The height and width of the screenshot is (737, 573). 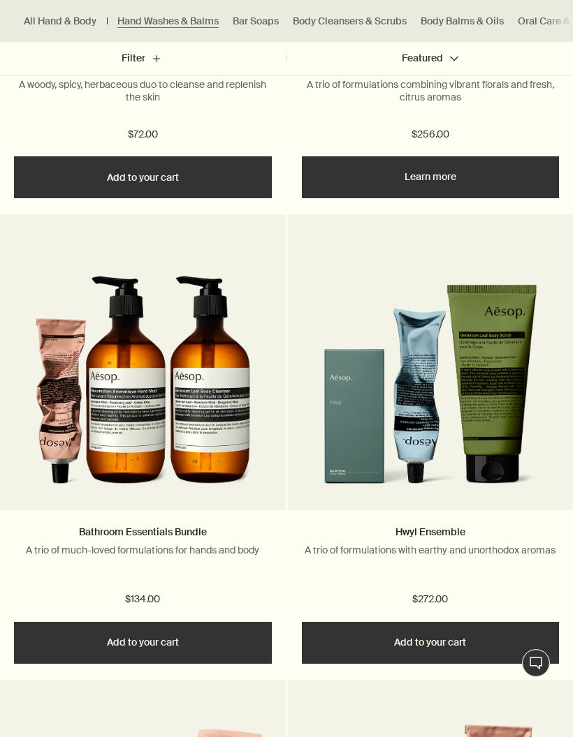 I want to click on a: Hwyl Ensemble, so click(x=430, y=532).